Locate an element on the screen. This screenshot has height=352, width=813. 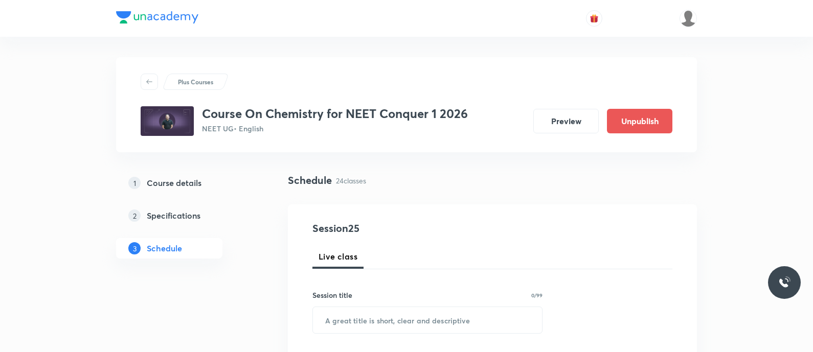
p: Plus Courses is located at coordinates (195, 82).